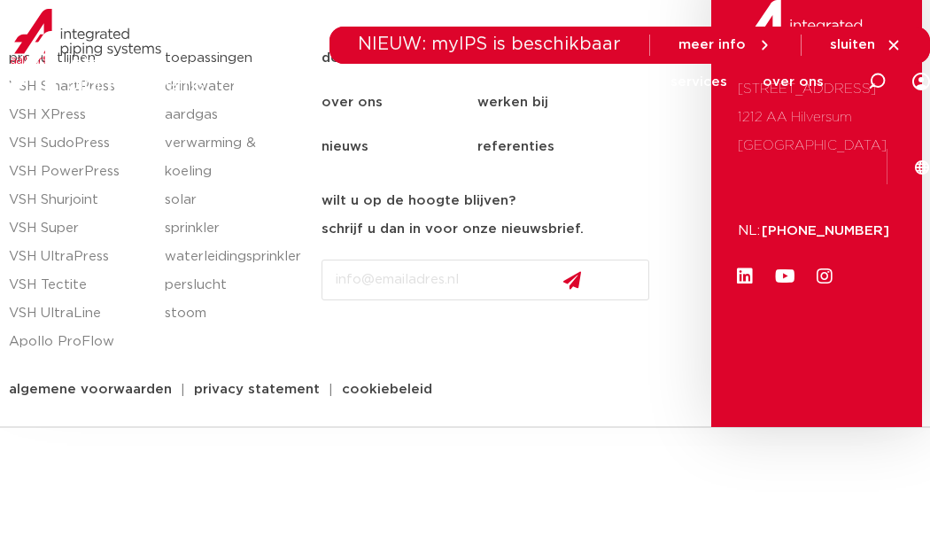 The image size is (930, 544). What do you see at coordinates (387, 389) in the screenshot?
I see `span: cookiebeleid` at bounding box center [387, 389].